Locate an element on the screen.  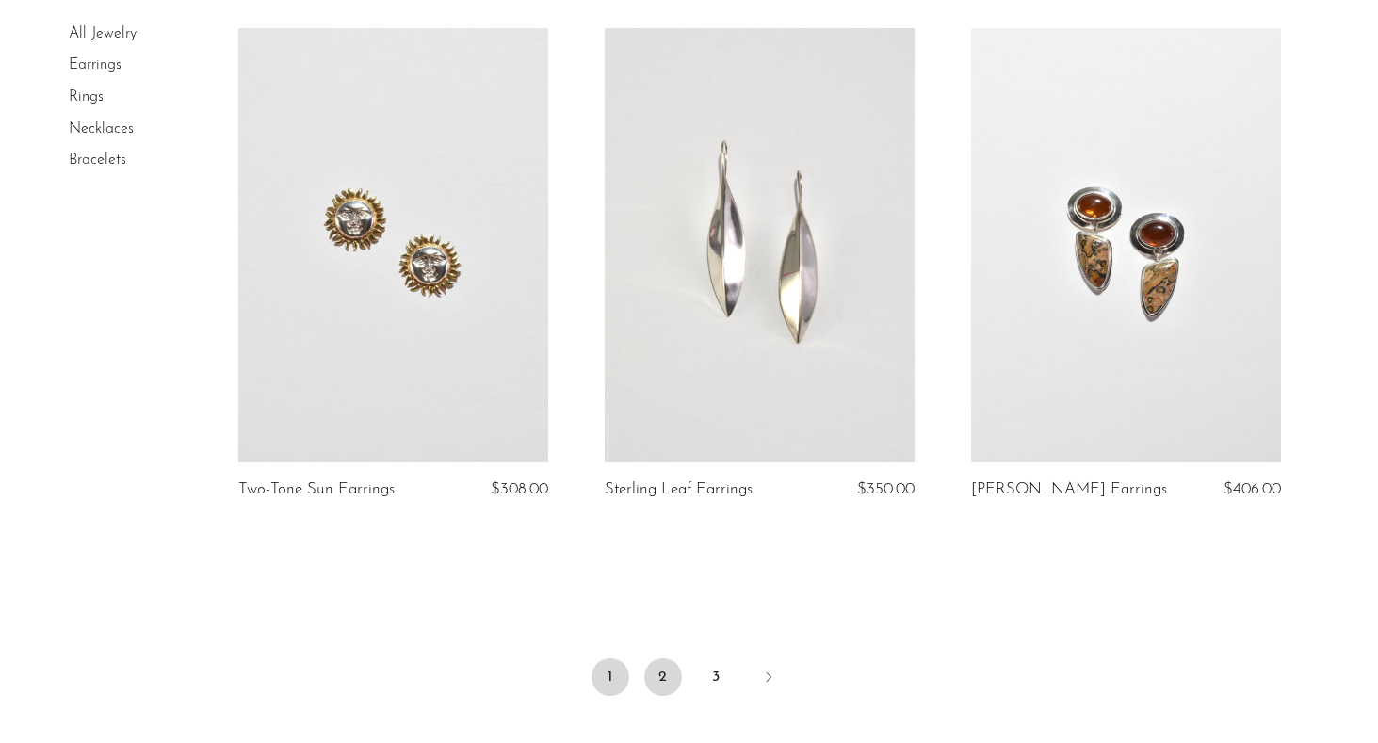
a: Rings is located at coordinates (86, 97).